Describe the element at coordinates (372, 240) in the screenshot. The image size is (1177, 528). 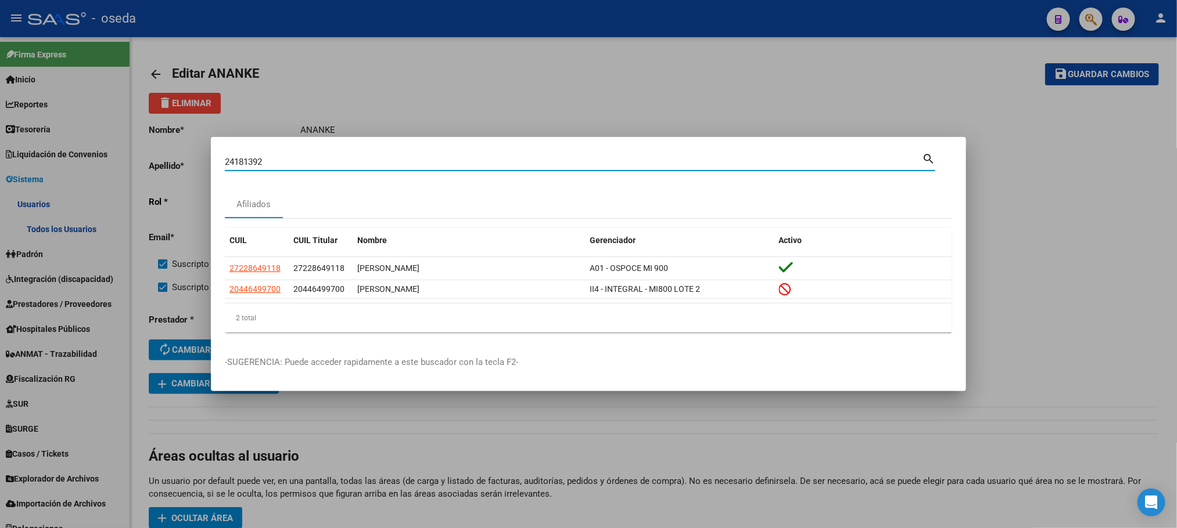
I see `span: Nombre` at that location.